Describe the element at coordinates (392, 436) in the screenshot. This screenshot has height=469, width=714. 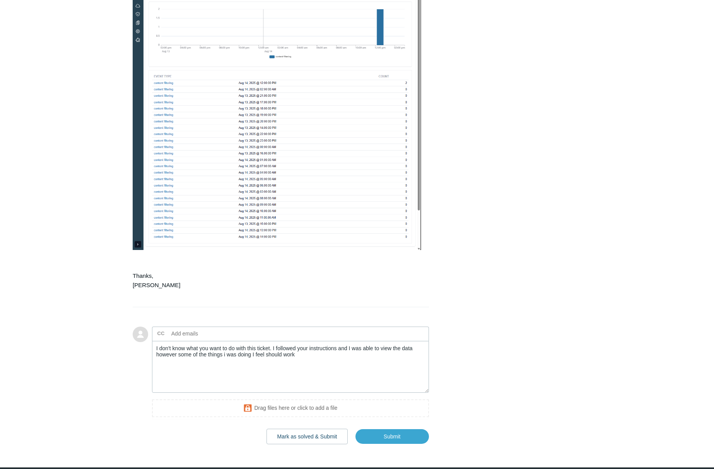
I see `input: Submit` at that location.